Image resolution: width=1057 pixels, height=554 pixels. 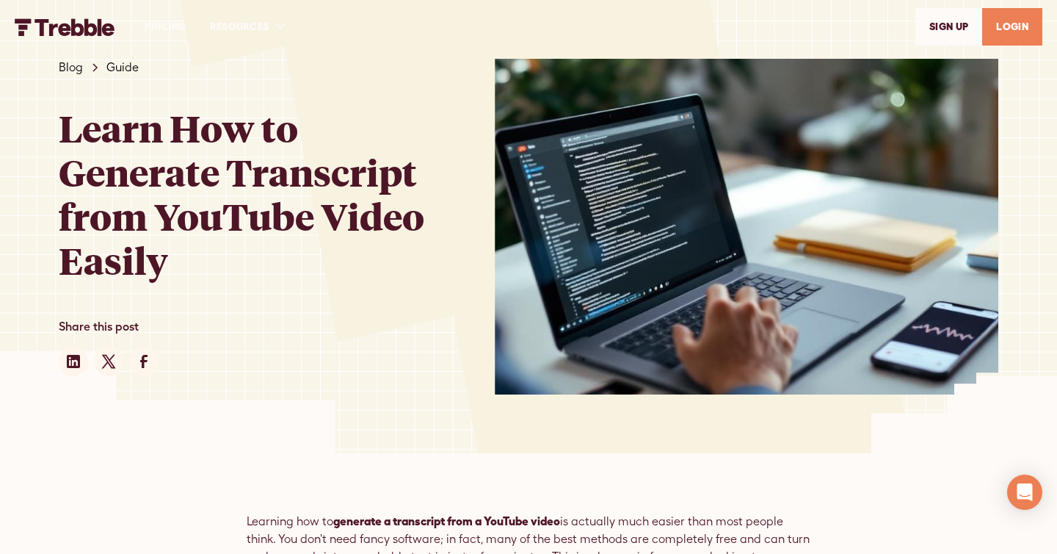 What do you see at coordinates (123, 68) in the screenshot?
I see `div: Guide` at bounding box center [123, 68].